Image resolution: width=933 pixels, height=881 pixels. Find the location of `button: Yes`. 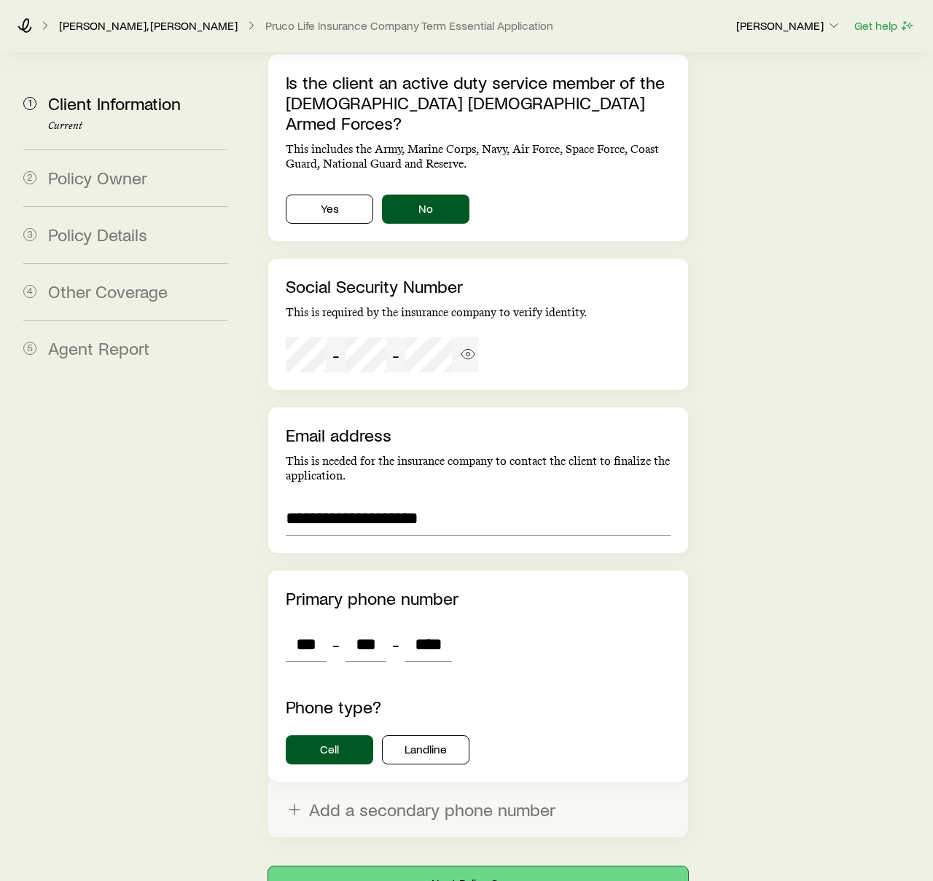

button: Yes is located at coordinates (329, 209).